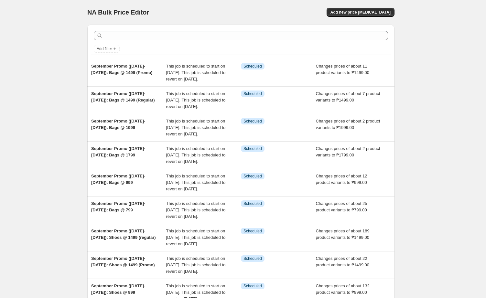  Describe the element at coordinates (348, 97) in the screenshot. I see `span: Changes prices of about 7 product variants to ₱1499.00` at that location.